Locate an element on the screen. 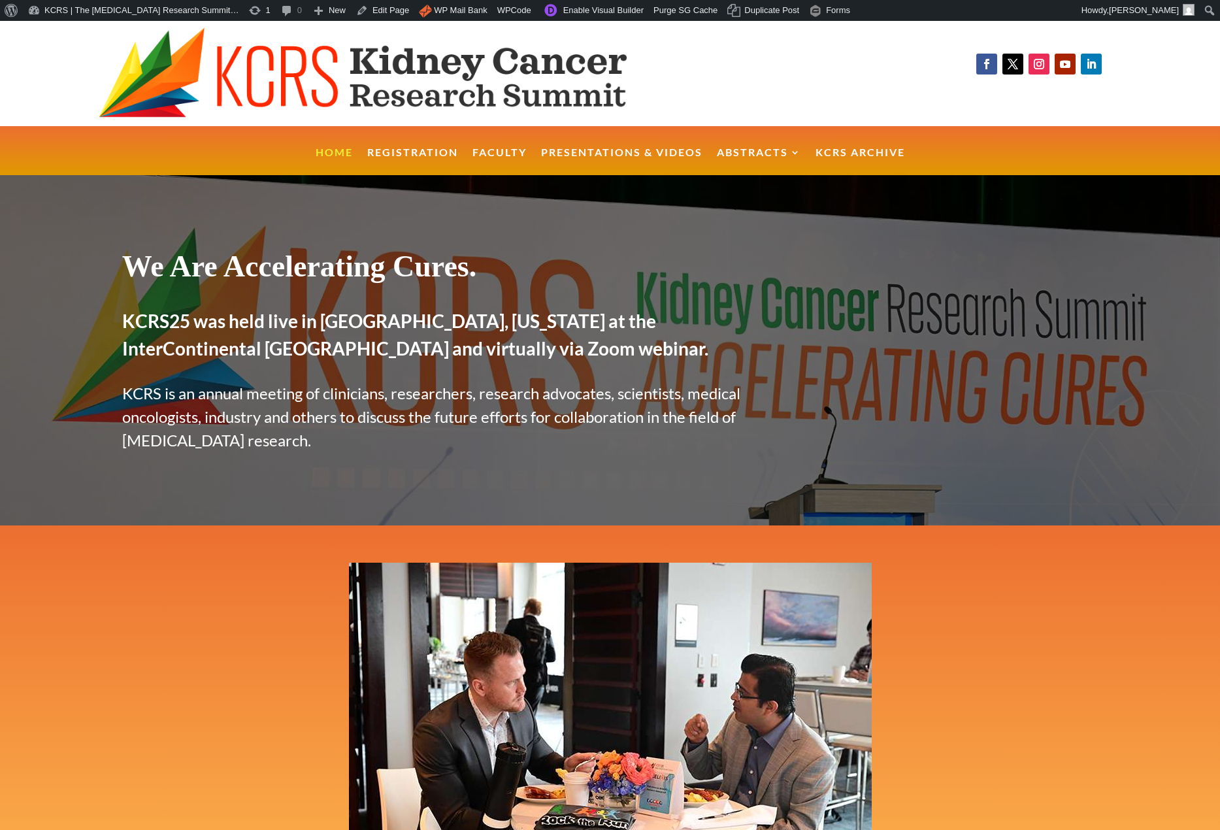  a: Presentations & Videos is located at coordinates (622, 161).